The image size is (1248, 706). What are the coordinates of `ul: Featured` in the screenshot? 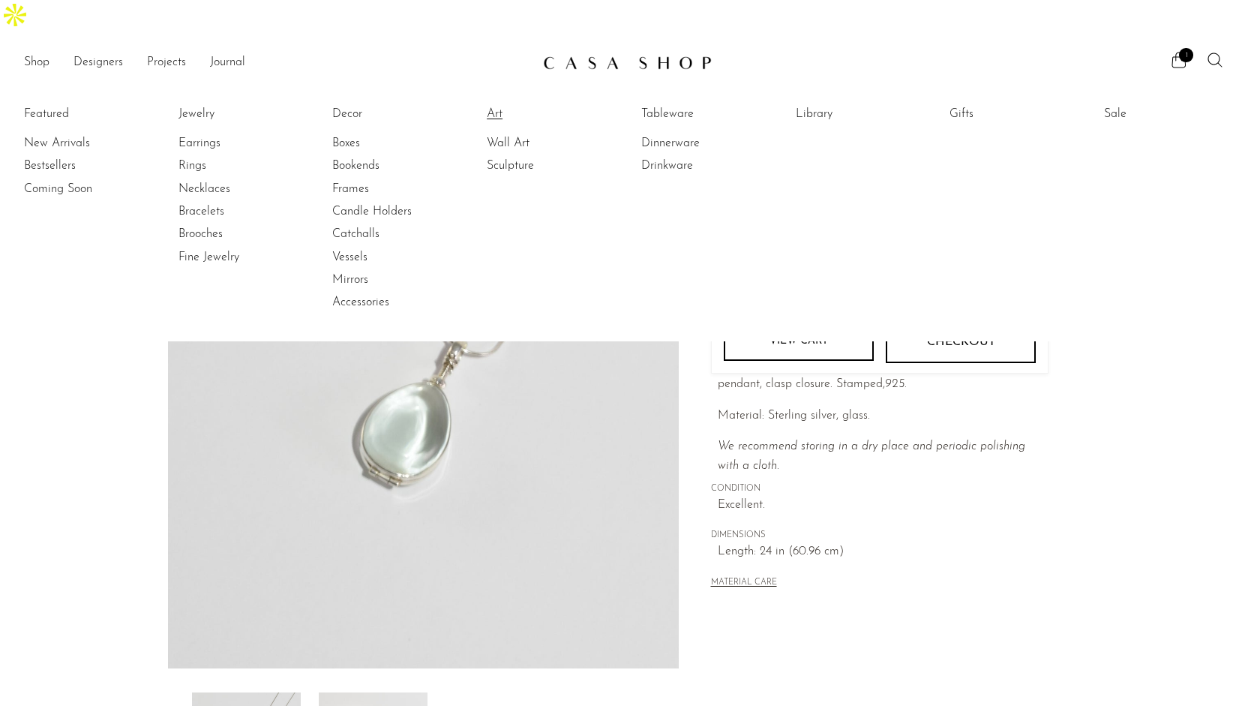 It's located at (80, 166).